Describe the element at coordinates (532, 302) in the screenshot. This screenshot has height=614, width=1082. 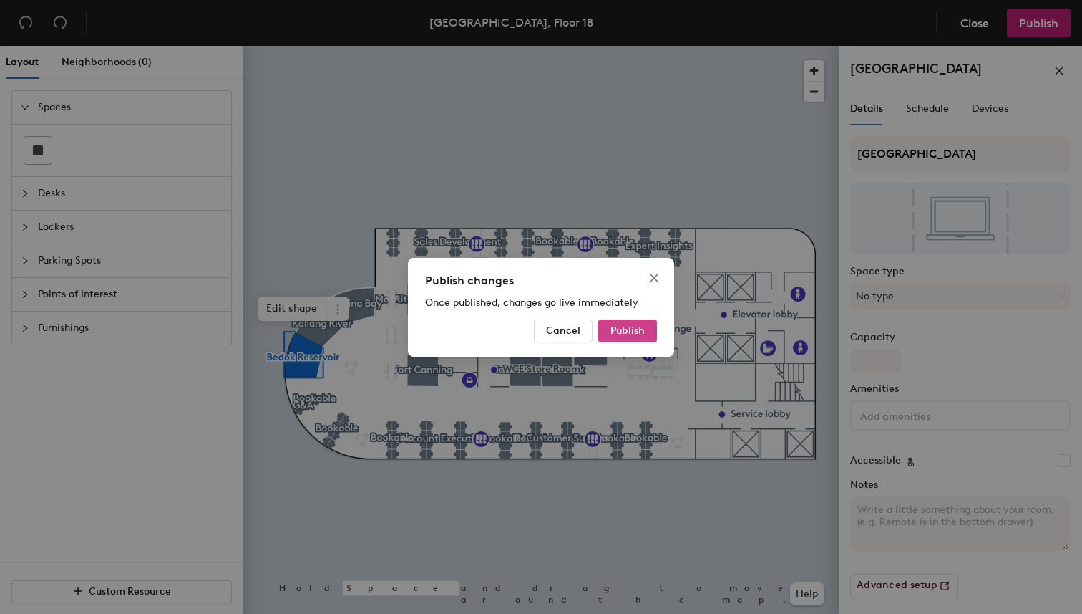
I see `span: Once published, changes go live immediately` at that location.